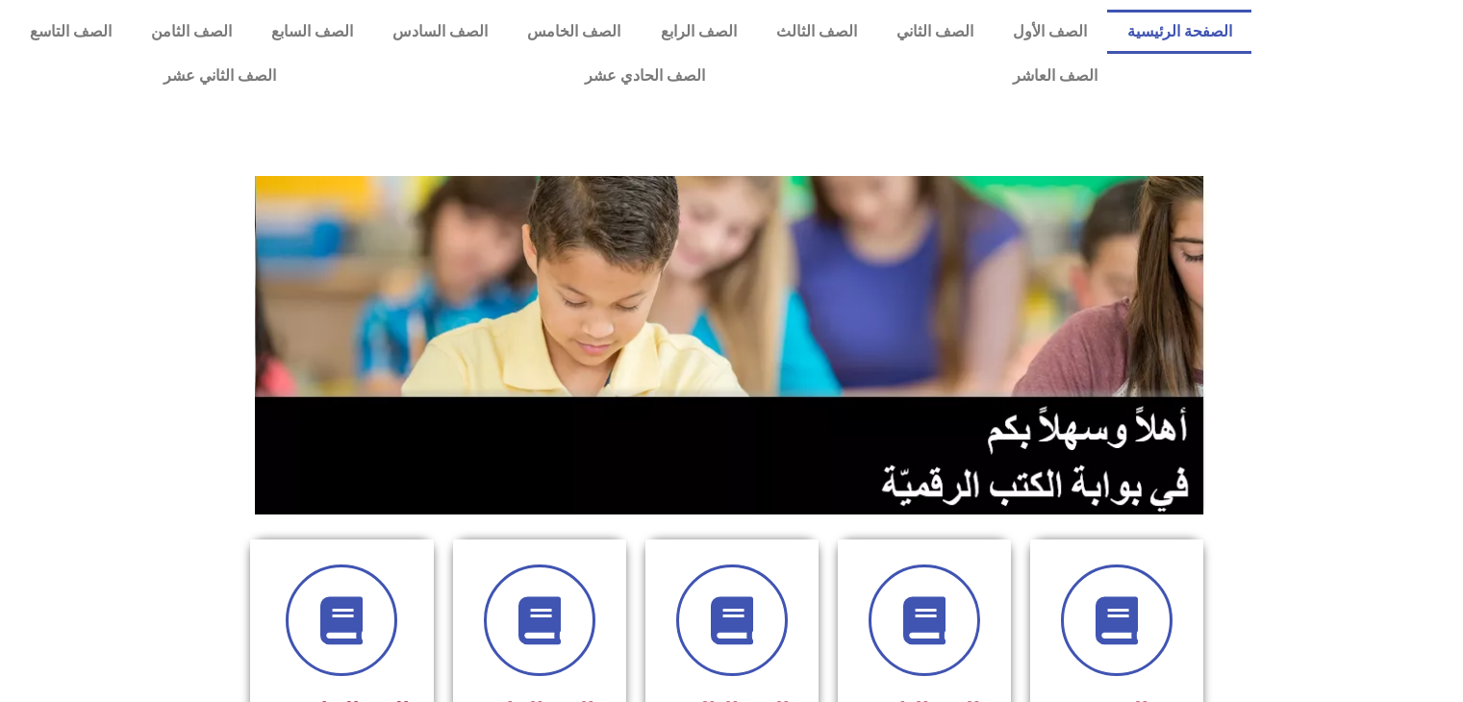 This screenshot has width=1463, height=702. Describe the element at coordinates (190, 32) in the screenshot. I see `a: الصف الثامن` at that location.